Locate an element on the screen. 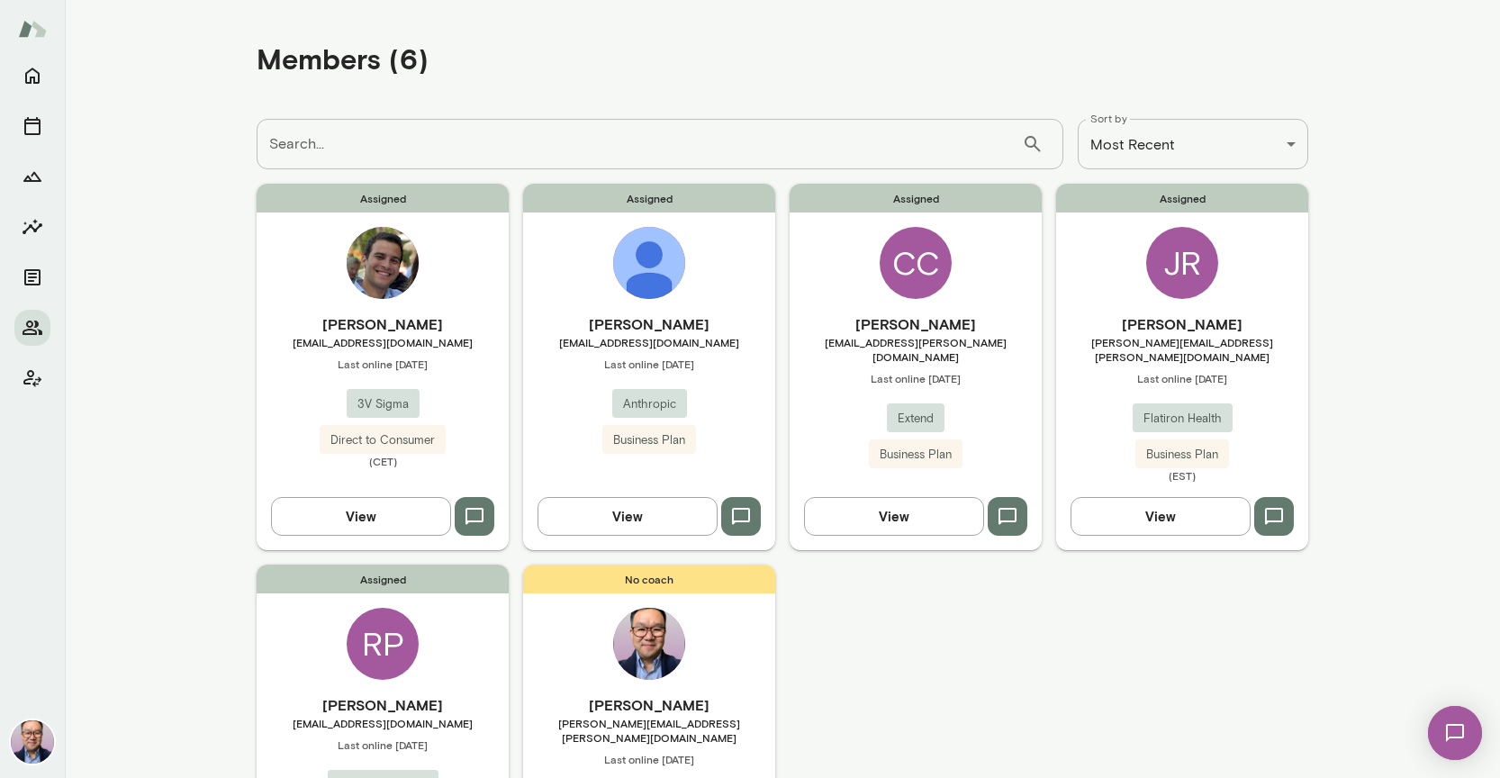  span: Flatiron Health is located at coordinates (1182, 419).